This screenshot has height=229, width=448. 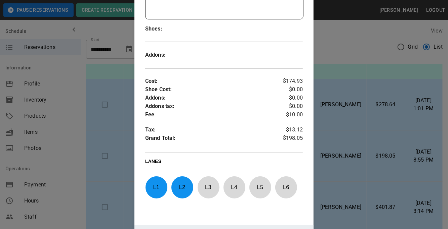 I want to click on p: Cost :, so click(x=211, y=81).